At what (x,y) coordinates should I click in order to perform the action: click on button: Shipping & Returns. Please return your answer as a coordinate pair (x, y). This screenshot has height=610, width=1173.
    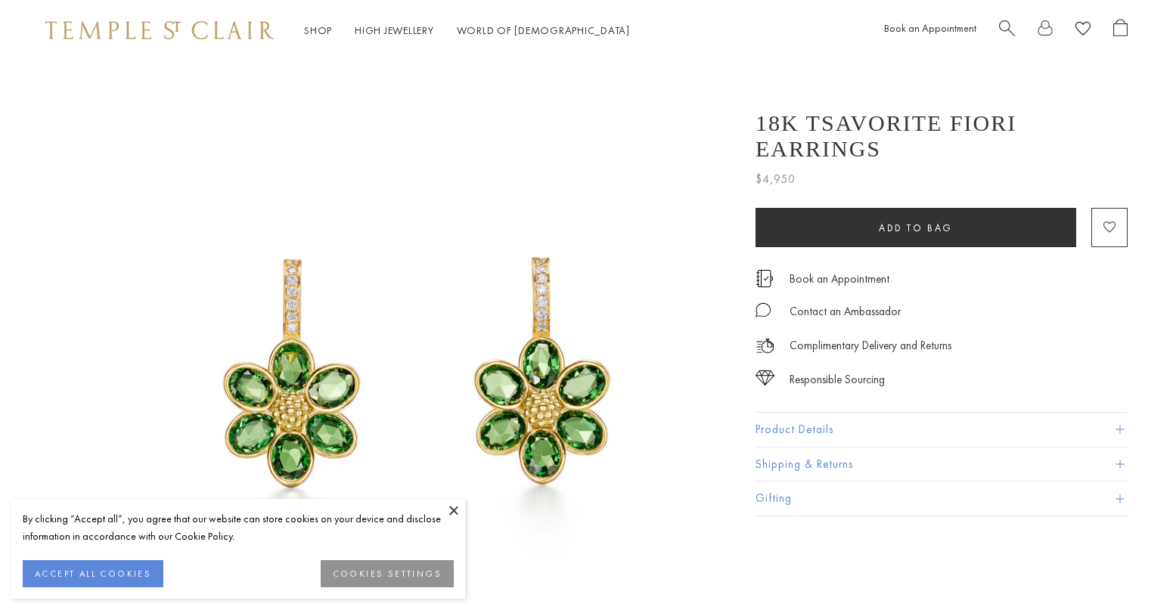
    Looking at the image, I should click on (941, 464).